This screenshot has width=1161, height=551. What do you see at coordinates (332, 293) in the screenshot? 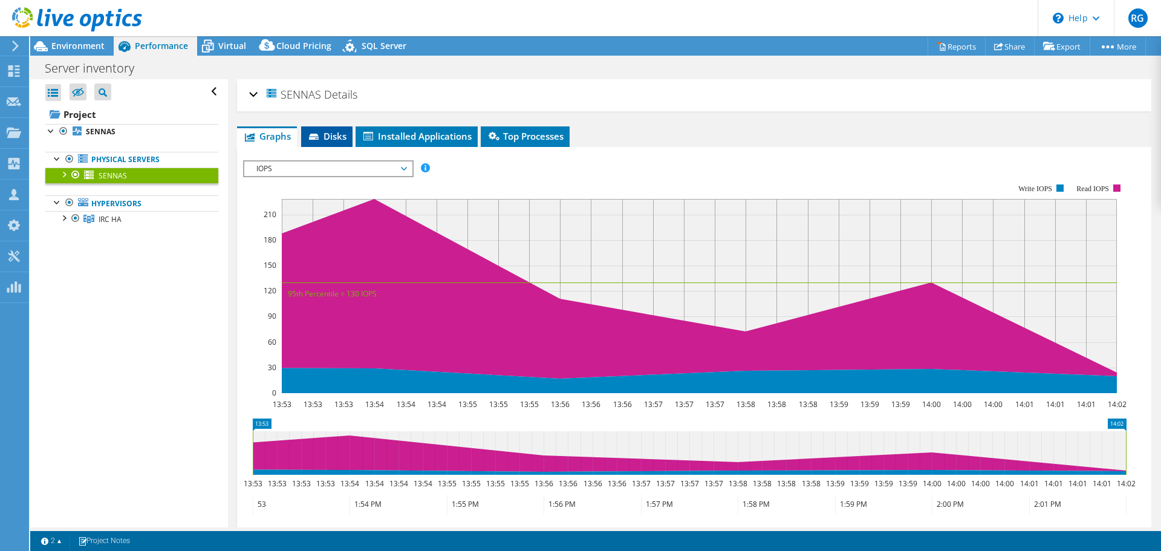
I see `text: 95th Percentile = 130 IOPS` at bounding box center [332, 293].